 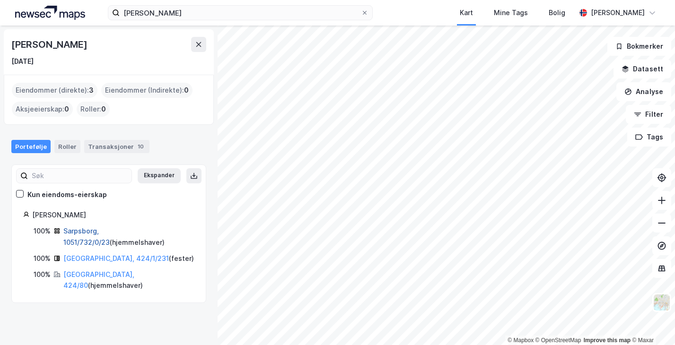 I want to click on div: Bolig, so click(x=557, y=13).